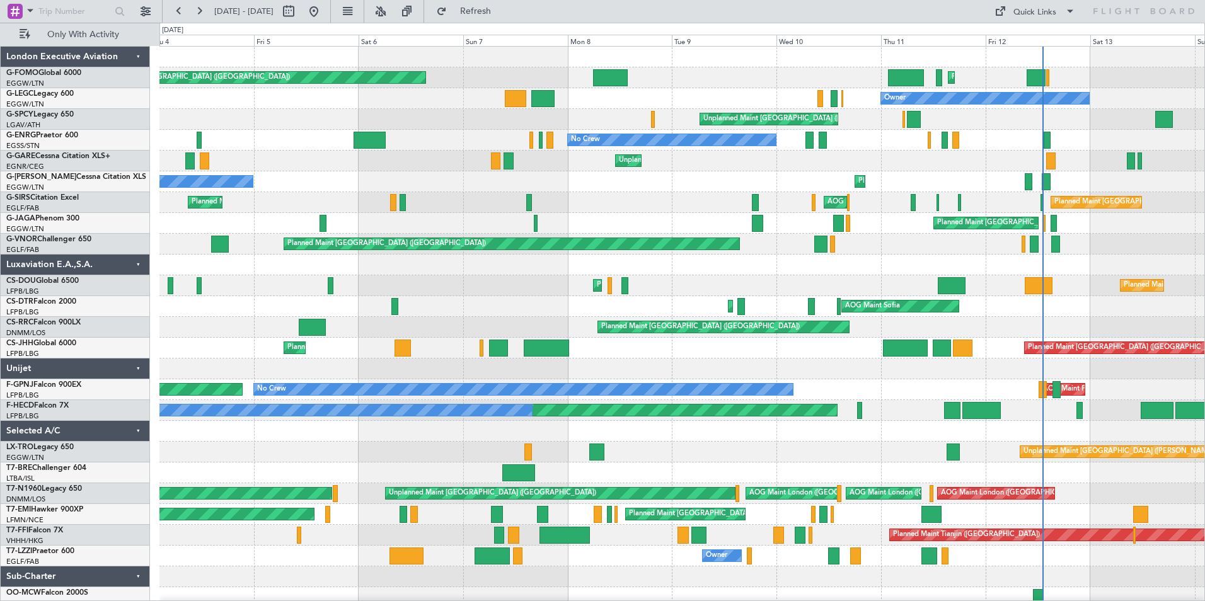 The height and width of the screenshot is (601, 1205). I want to click on div: Sun 7, so click(515, 40).